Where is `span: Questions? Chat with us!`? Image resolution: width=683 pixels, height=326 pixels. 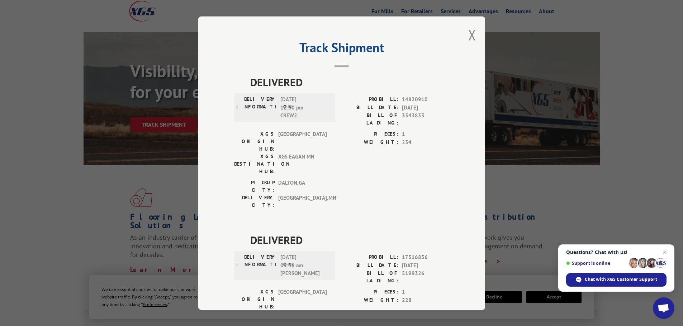
span: Questions? Chat with us! is located at coordinates (616, 253).